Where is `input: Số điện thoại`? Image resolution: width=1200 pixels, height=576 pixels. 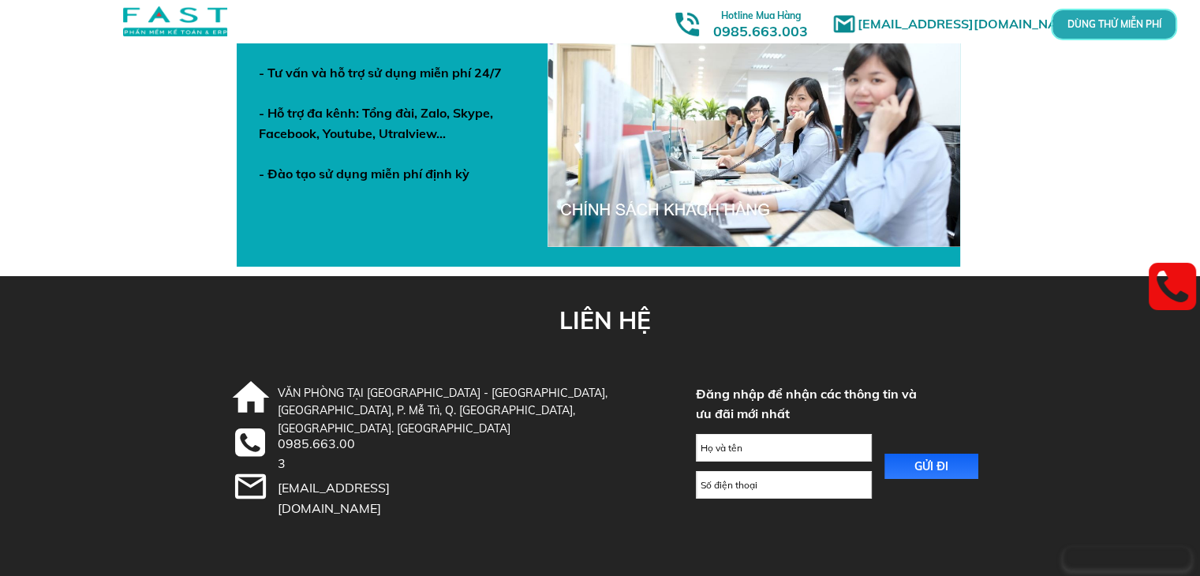
input: Số điện thoại is located at coordinates (784, 485).